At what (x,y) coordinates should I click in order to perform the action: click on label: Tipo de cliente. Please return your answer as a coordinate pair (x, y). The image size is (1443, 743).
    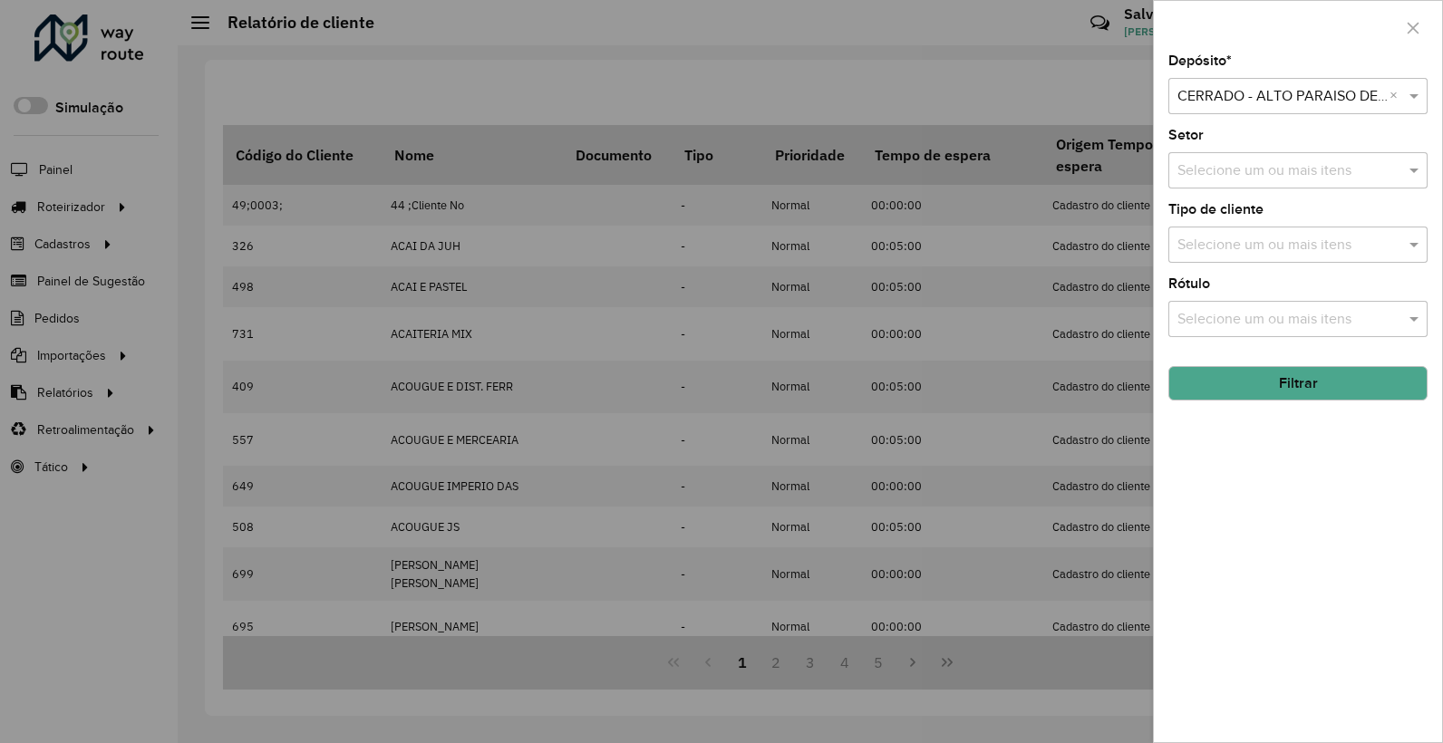
    Looking at the image, I should click on (1215, 209).